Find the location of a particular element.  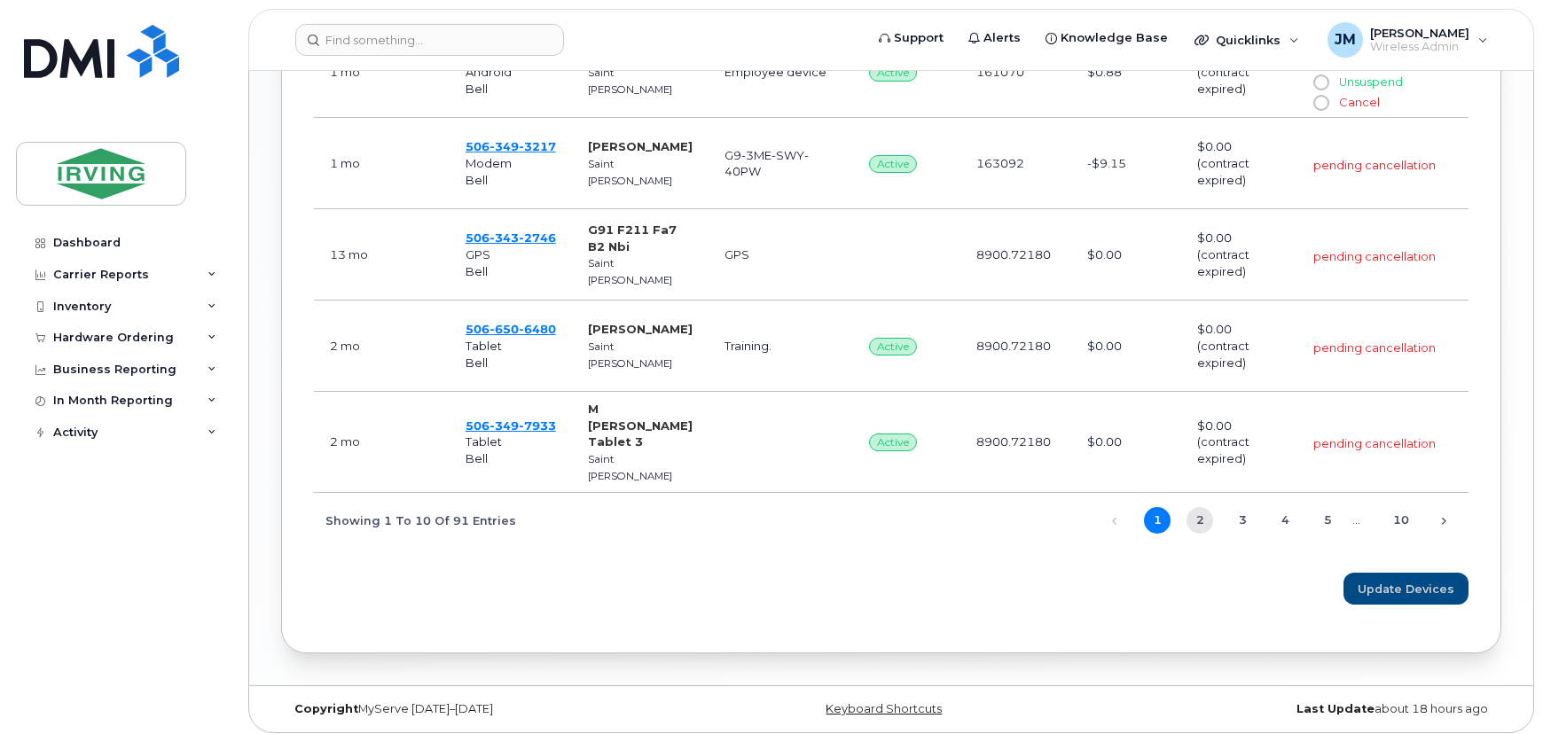

td: 161070 is located at coordinates (1016, 72).